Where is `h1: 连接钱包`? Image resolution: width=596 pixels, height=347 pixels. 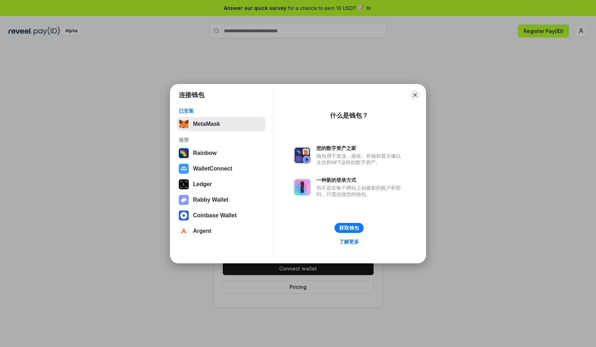
h1: 连接钱包 is located at coordinates (191, 95).